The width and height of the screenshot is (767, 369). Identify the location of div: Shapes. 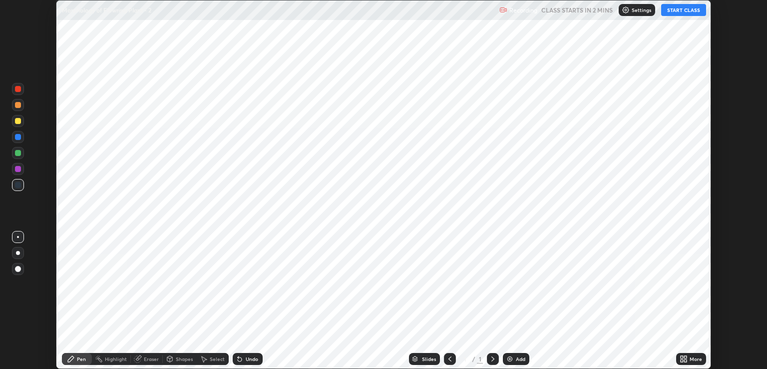
(184, 359).